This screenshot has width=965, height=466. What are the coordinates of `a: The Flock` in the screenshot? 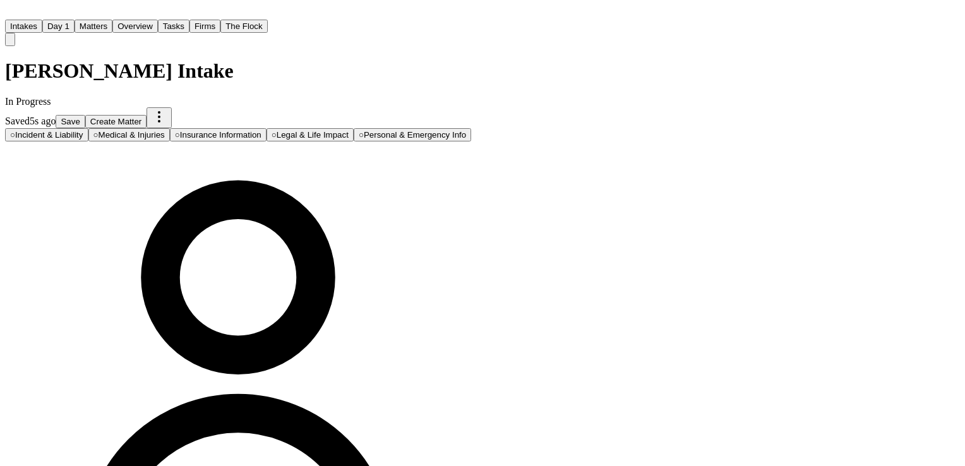 It's located at (244, 25).